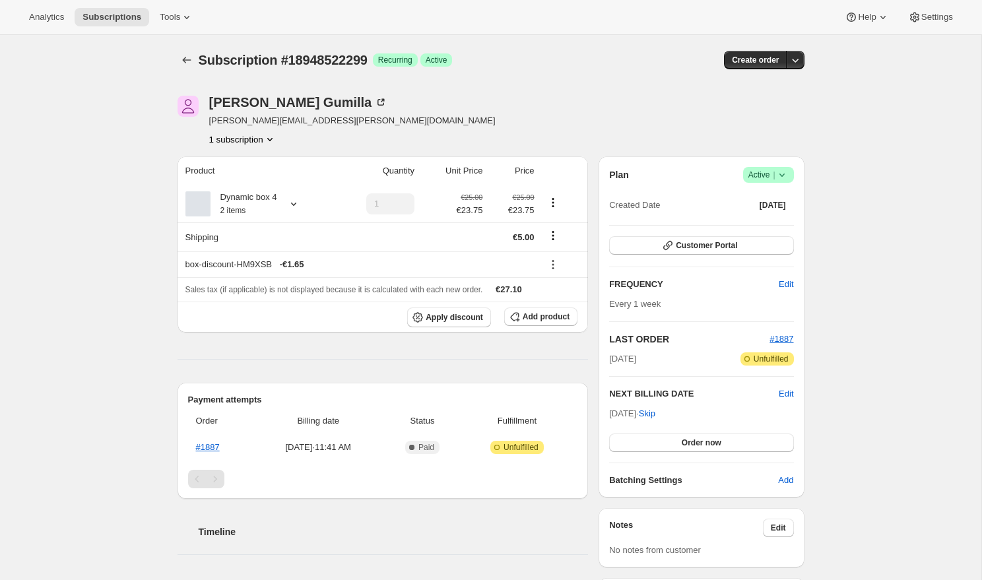  What do you see at coordinates (647, 414) in the screenshot?
I see `button: Skip` at bounding box center [647, 414].